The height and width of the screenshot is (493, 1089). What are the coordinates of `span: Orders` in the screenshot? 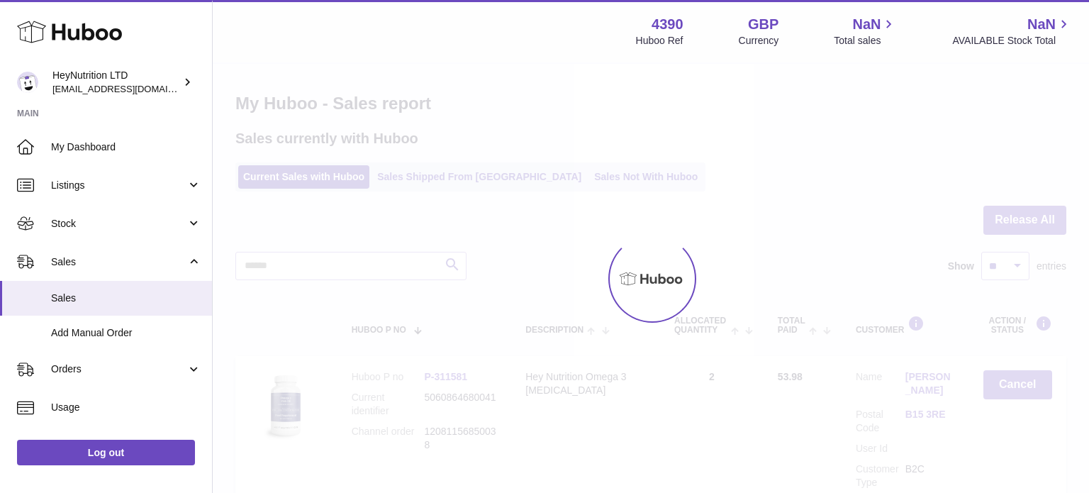 It's located at (118, 369).